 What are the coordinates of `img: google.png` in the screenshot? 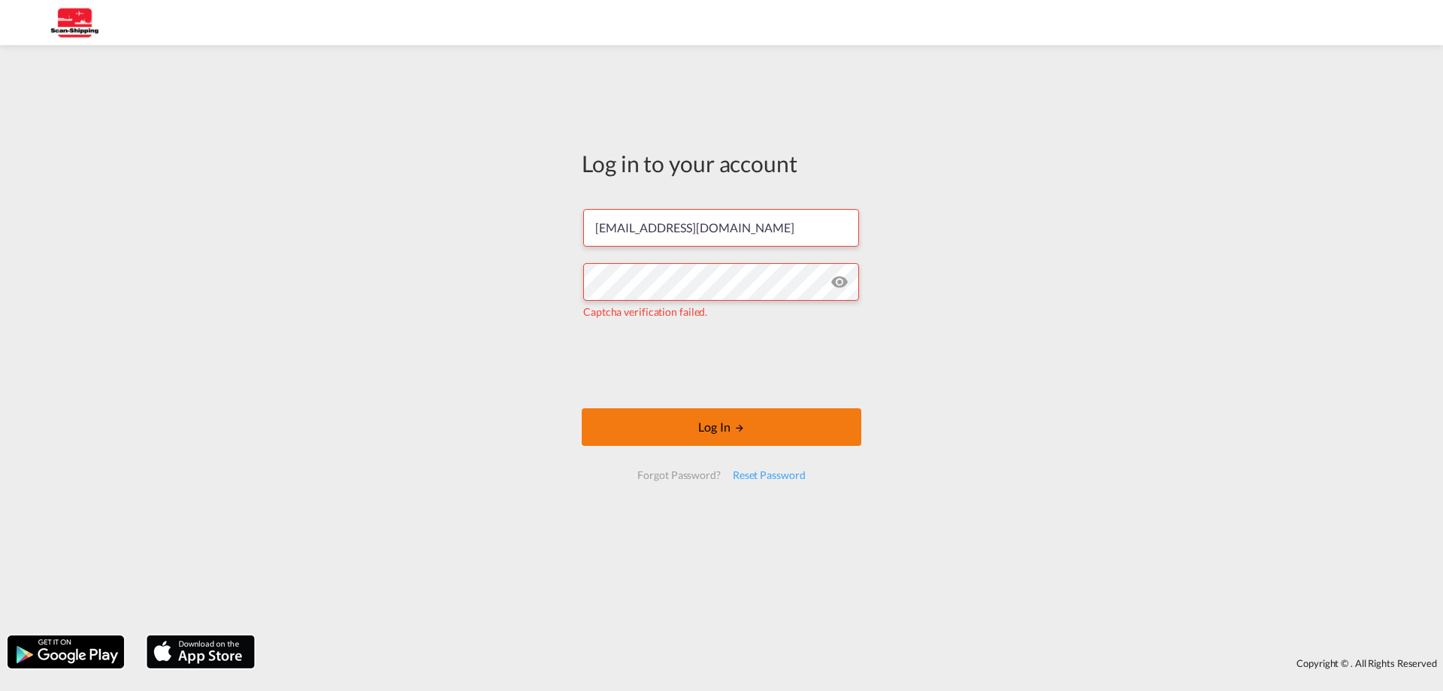 It's located at (65, 652).